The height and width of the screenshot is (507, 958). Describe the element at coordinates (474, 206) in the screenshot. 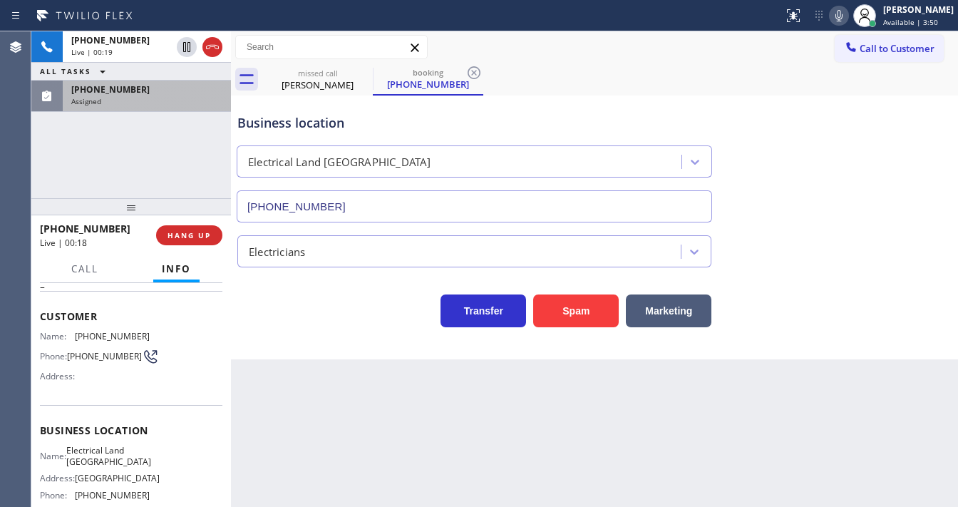

I see `input: Phone Number` at that location.